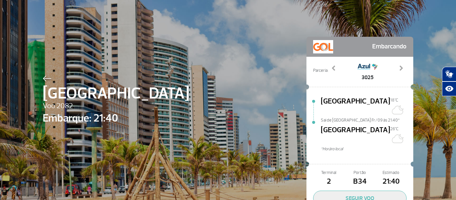  I want to click on span: Embarque: 21:40, so click(116, 118).